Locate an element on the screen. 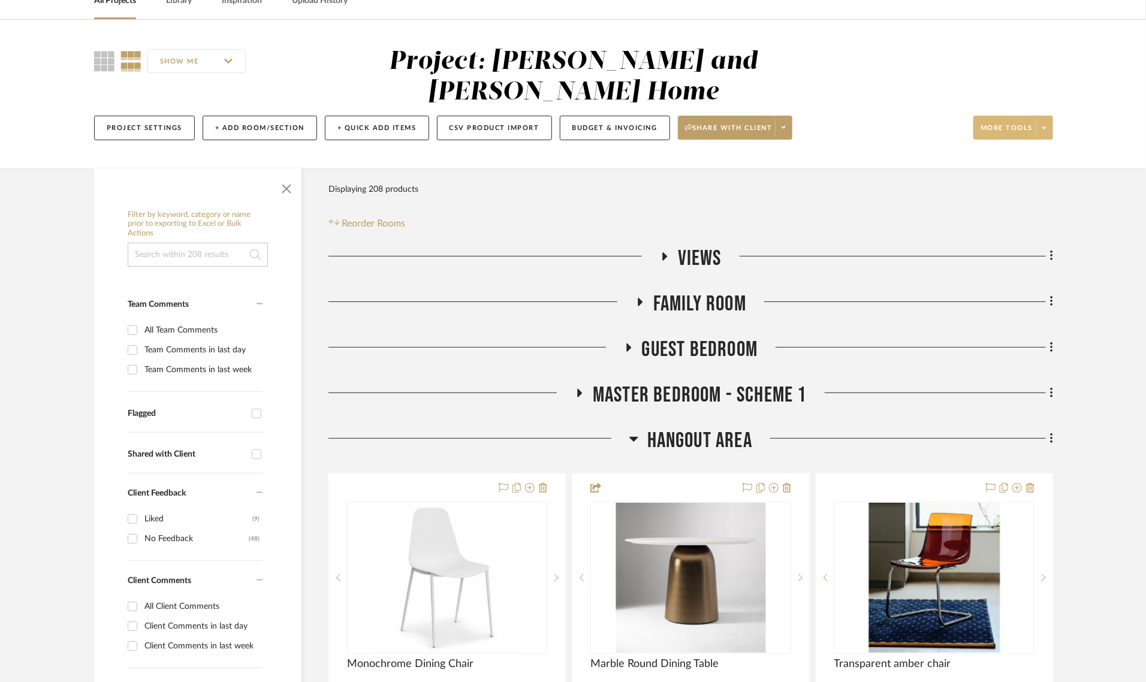 The height and width of the screenshot is (682, 1146). img: Marble Round Dining Table is located at coordinates (690, 578).